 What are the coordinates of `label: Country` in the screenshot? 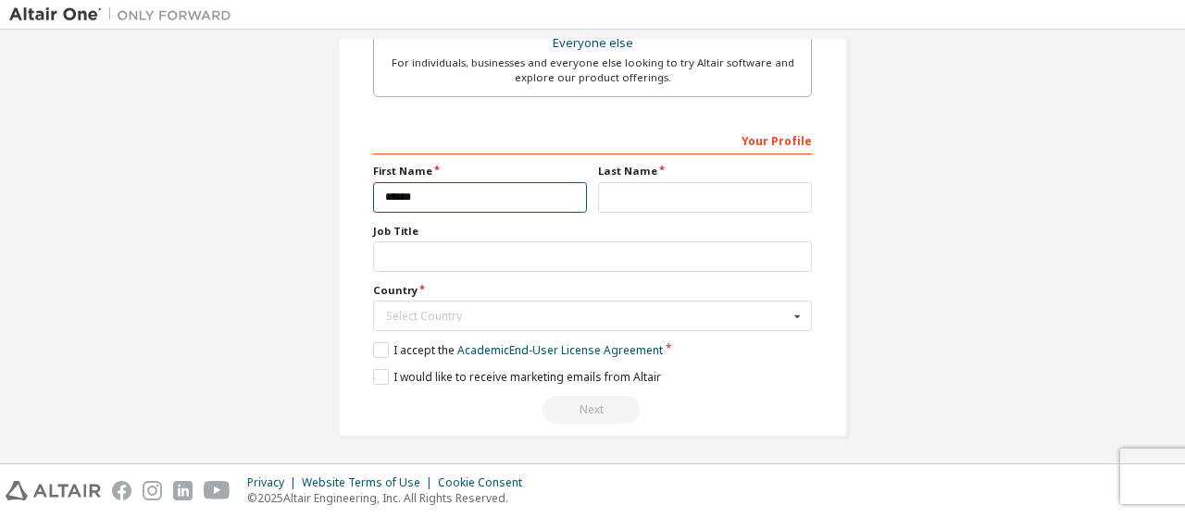 It's located at (592, 291).